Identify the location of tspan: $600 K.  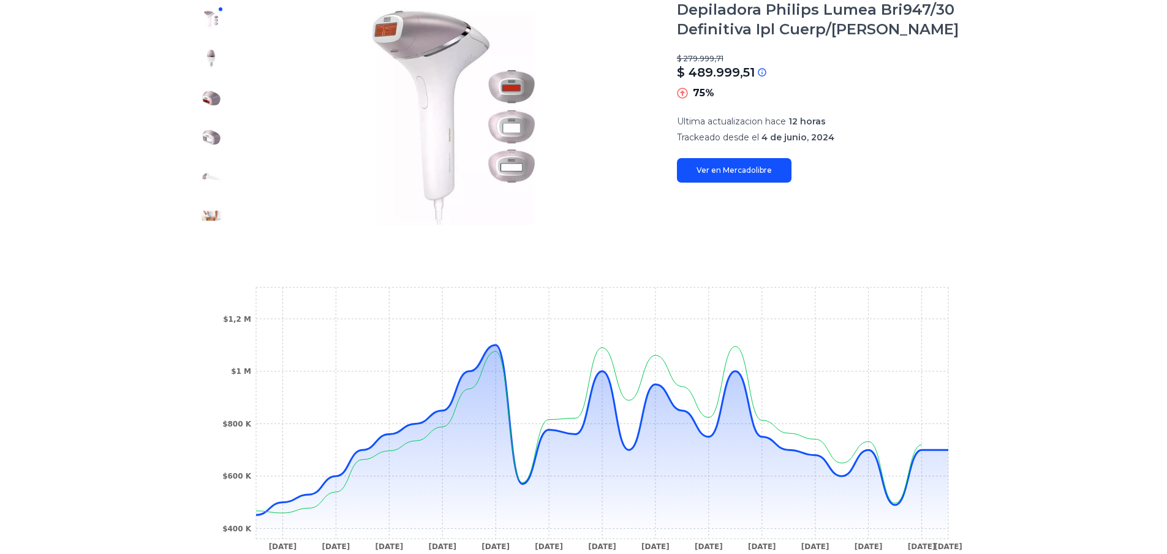
(237, 476).